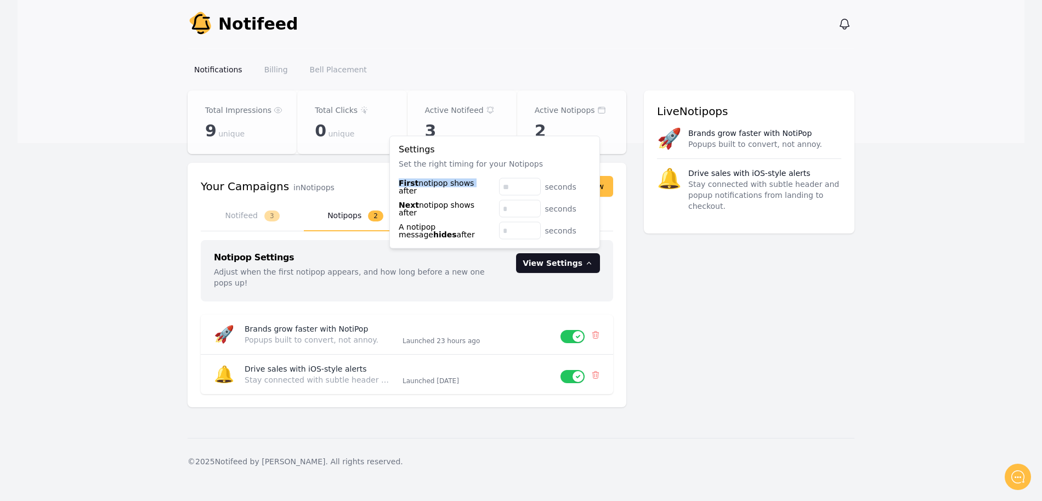 The image size is (1042, 501). I want to click on time: 2025-08-19T15:50:37.141Z, so click(458, 341).